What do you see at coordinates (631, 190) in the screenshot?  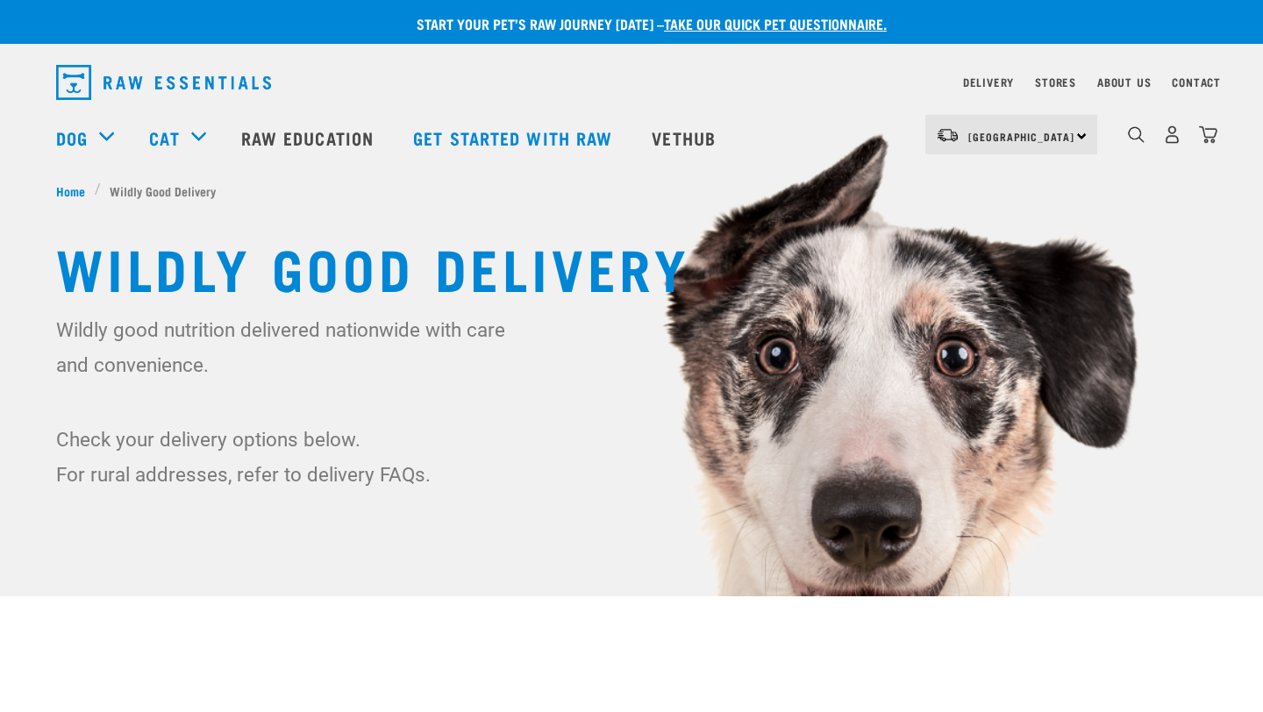 I see `nav: breadcrumbs` at bounding box center [631, 190].